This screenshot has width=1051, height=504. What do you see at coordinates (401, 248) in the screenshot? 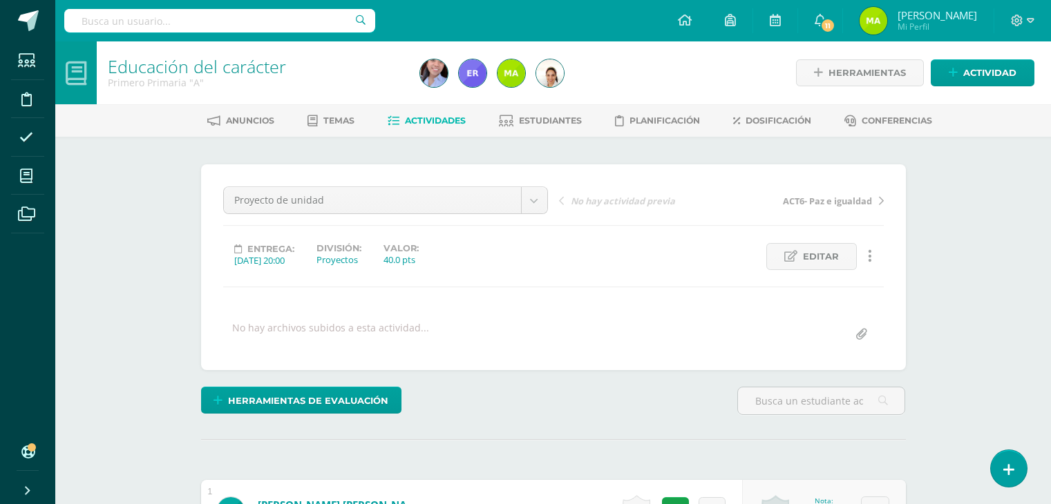
I see `label: Valor:` at bounding box center [401, 248].